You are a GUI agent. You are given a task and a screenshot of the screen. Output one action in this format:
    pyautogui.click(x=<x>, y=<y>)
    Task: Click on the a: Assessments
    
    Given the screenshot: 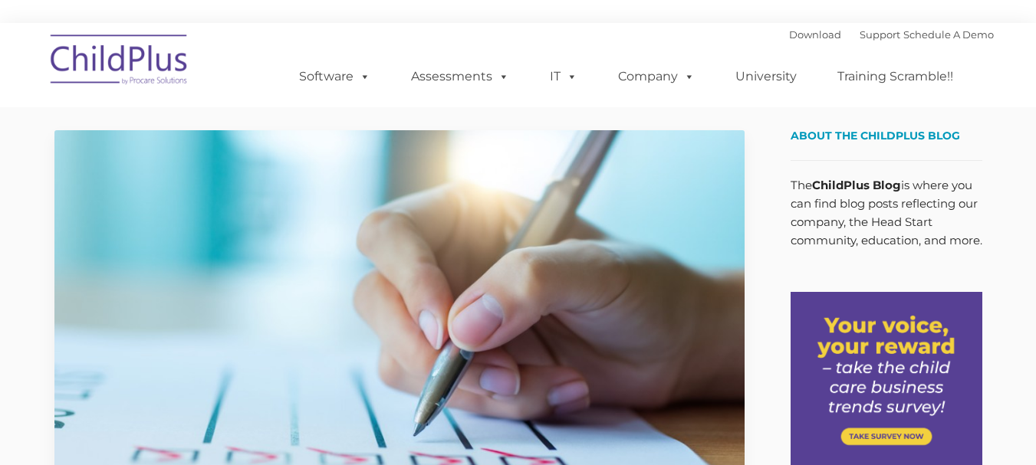 What is the action you would take?
    pyautogui.click(x=460, y=77)
    